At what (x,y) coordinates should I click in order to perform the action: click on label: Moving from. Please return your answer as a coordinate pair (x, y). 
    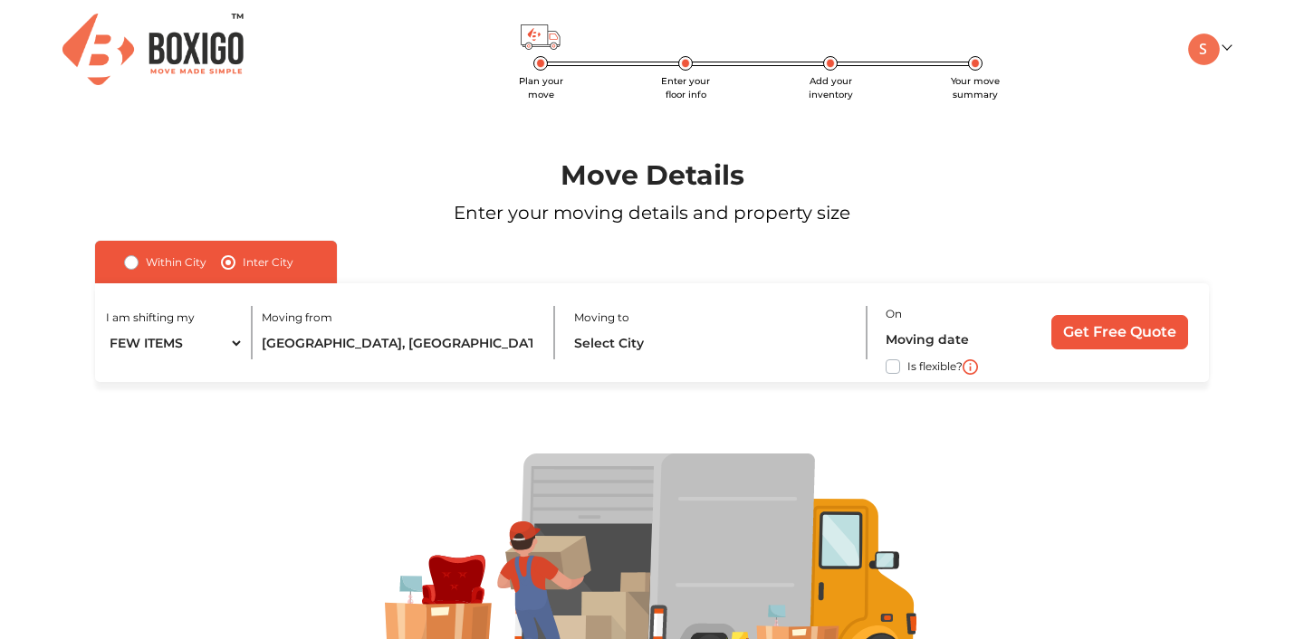
    Looking at the image, I should click on (297, 318).